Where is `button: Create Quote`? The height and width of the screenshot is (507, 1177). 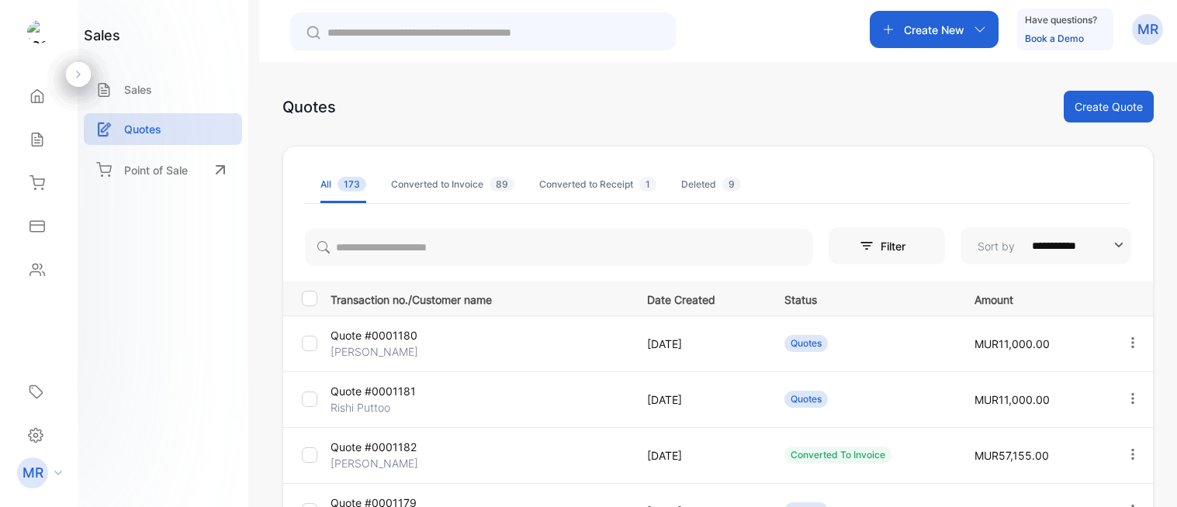
button: Create Quote is located at coordinates (1109, 106).